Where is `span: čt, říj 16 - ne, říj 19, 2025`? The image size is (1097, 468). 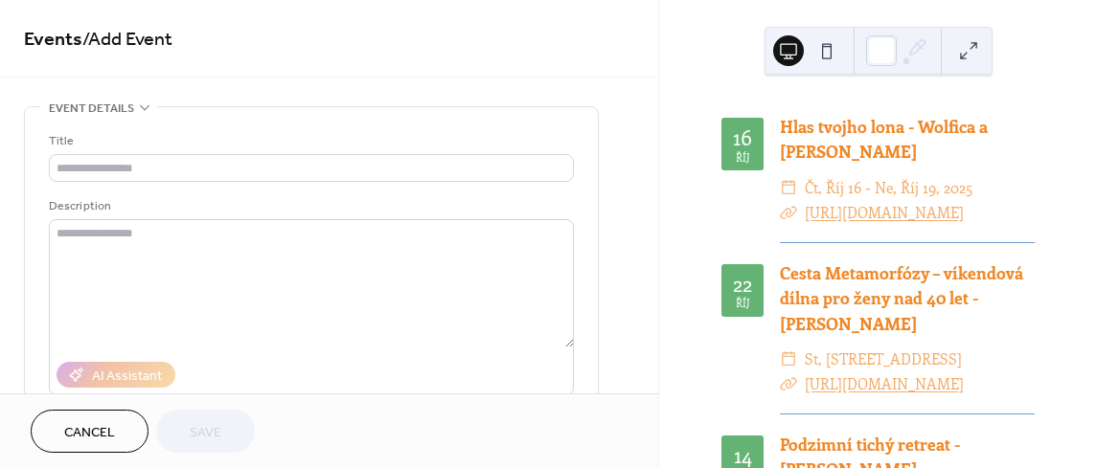 span: čt, říj 16 - ne, říj 19, 2025 is located at coordinates (888, 188).